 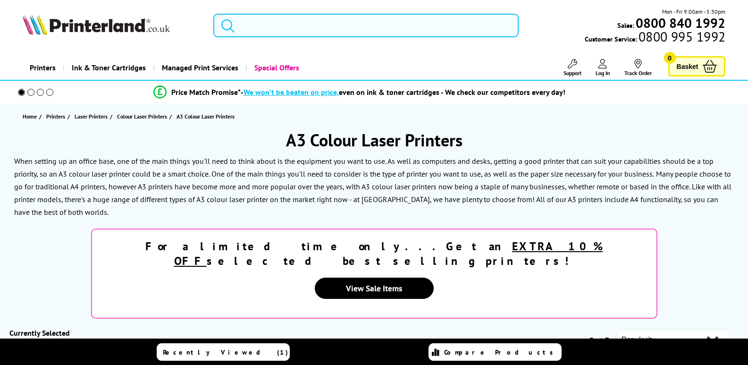 What do you see at coordinates (680, 23) in the screenshot?
I see `b: 0800 840 1992` at bounding box center [680, 23].